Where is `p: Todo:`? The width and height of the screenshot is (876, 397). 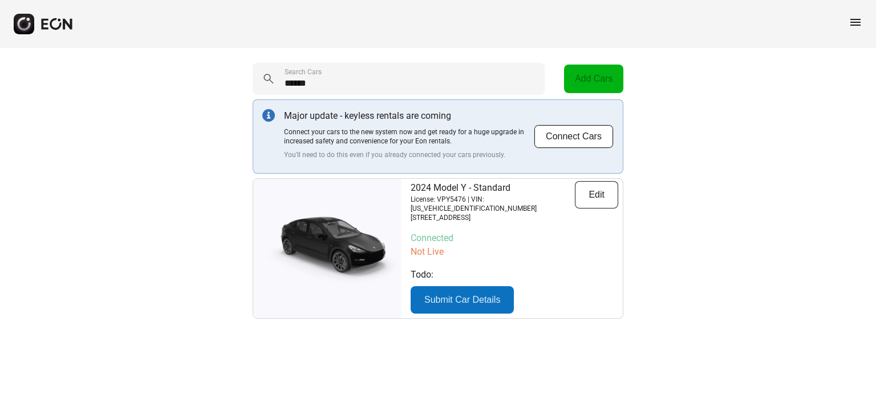
p: Todo: is located at coordinates (515, 274).